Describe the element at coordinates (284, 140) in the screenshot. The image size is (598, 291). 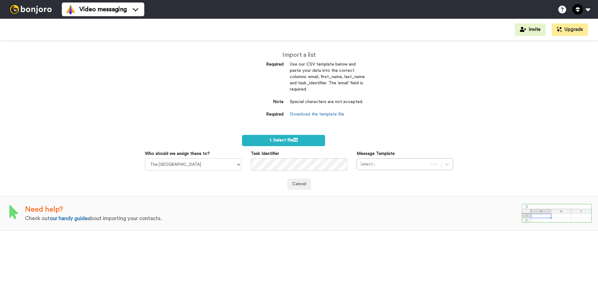
I see `span: 1. Select file` at that location.